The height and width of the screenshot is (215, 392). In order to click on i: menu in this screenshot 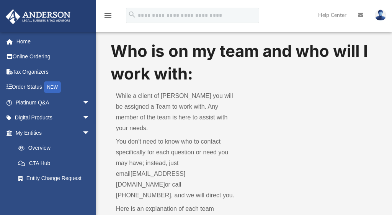, I will do `click(108, 15)`.